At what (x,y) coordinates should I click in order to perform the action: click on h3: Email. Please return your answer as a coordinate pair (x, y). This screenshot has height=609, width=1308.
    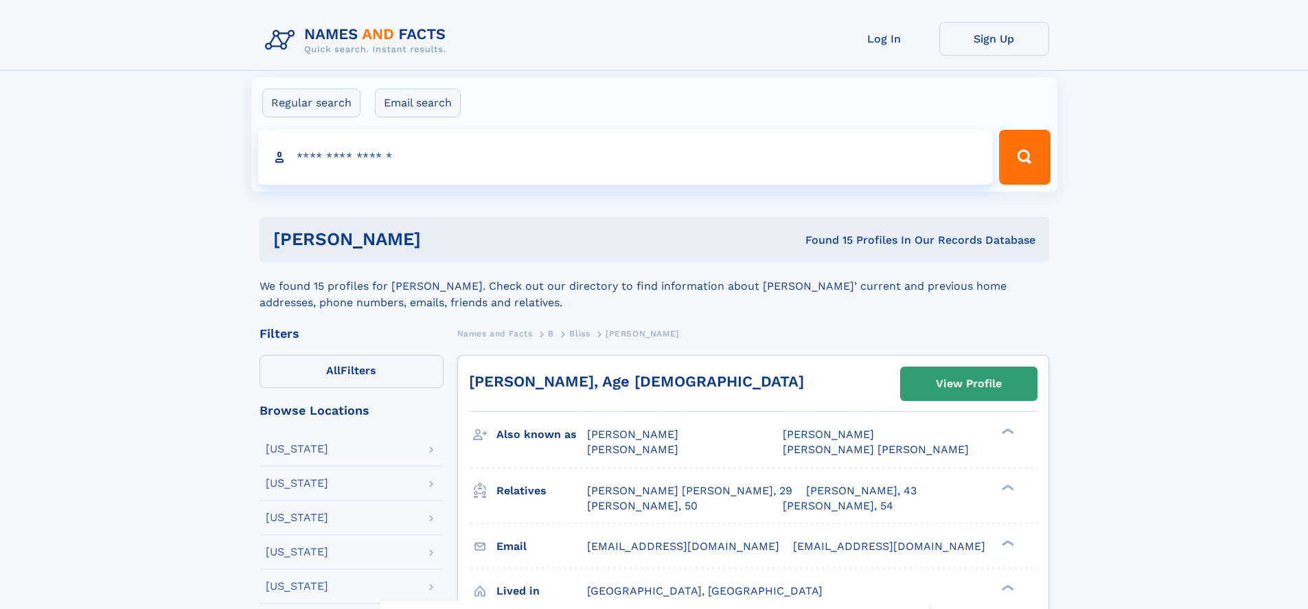
    Looking at the image, I should click on (542, 546).